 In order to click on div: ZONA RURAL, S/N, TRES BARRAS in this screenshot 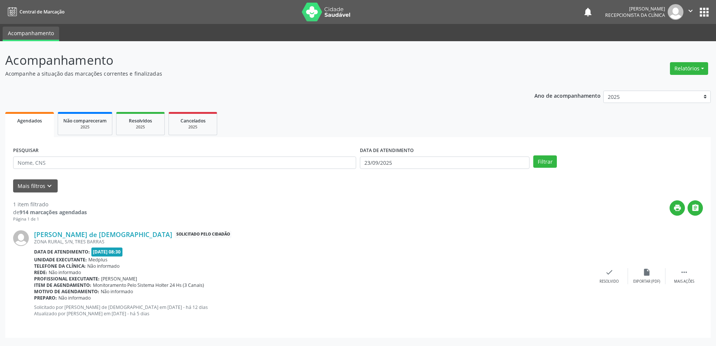, I will do `click(312, 242)`.